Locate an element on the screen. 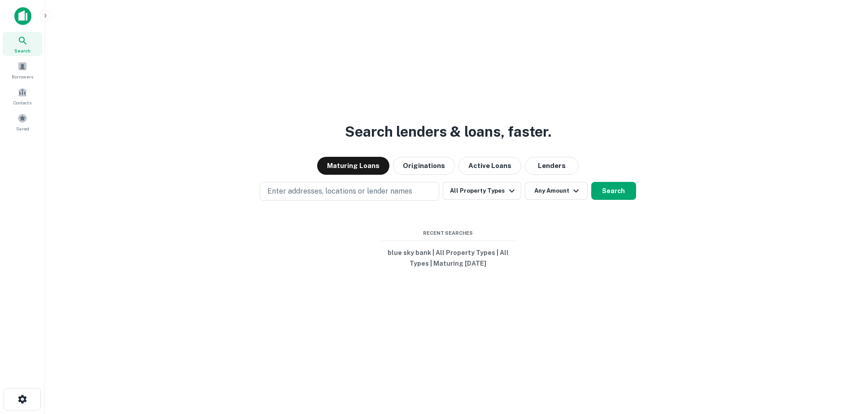 Image resolution: width=851 pixels, height=414 pixels. button: Active Loans is located at coordinates (490, 166).